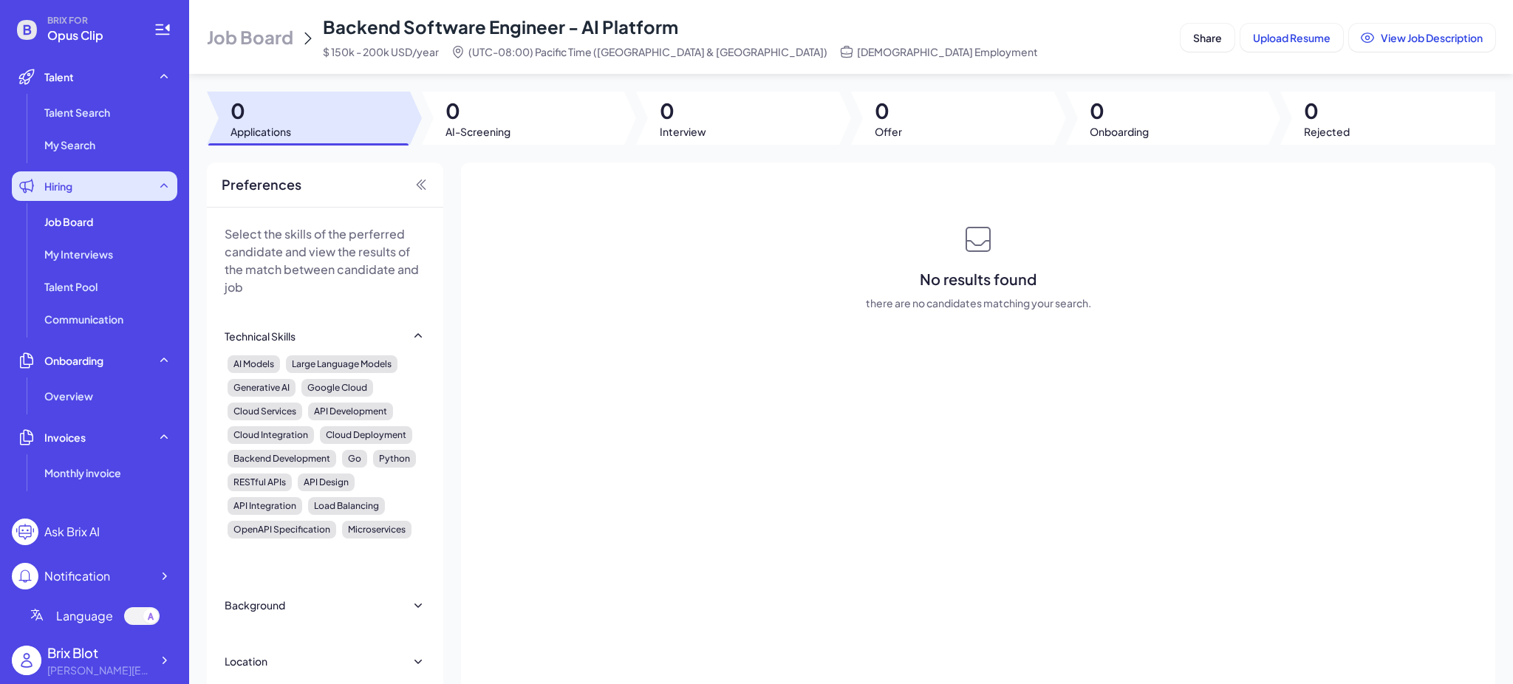 This screenshot has height=684, width=1513. Describe the element at coordinates (77, 576) in the screenshot. I see `div: Notification` at that location.